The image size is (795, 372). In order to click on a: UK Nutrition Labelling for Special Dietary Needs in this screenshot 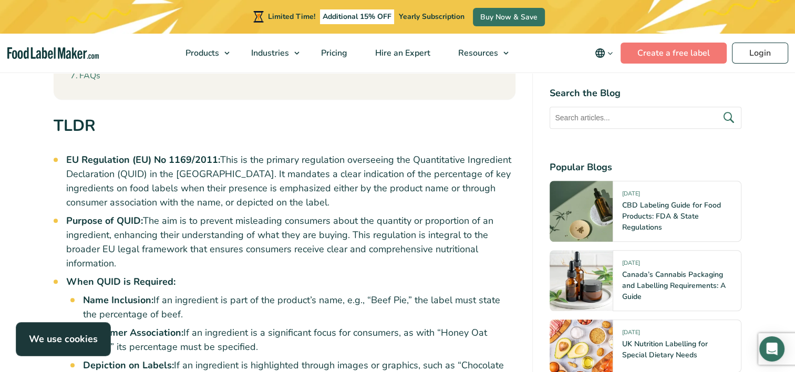, I will do `click(664, 349)`.